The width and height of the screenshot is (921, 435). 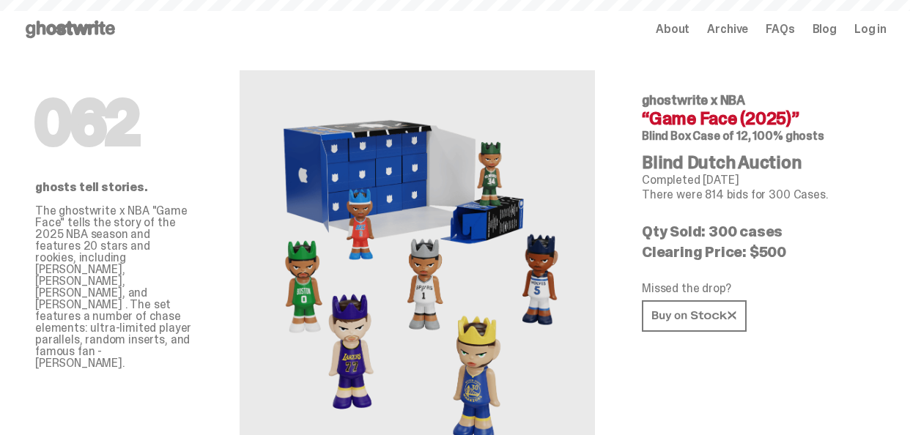 I want to click on span: About, so click(x=673, y=29).